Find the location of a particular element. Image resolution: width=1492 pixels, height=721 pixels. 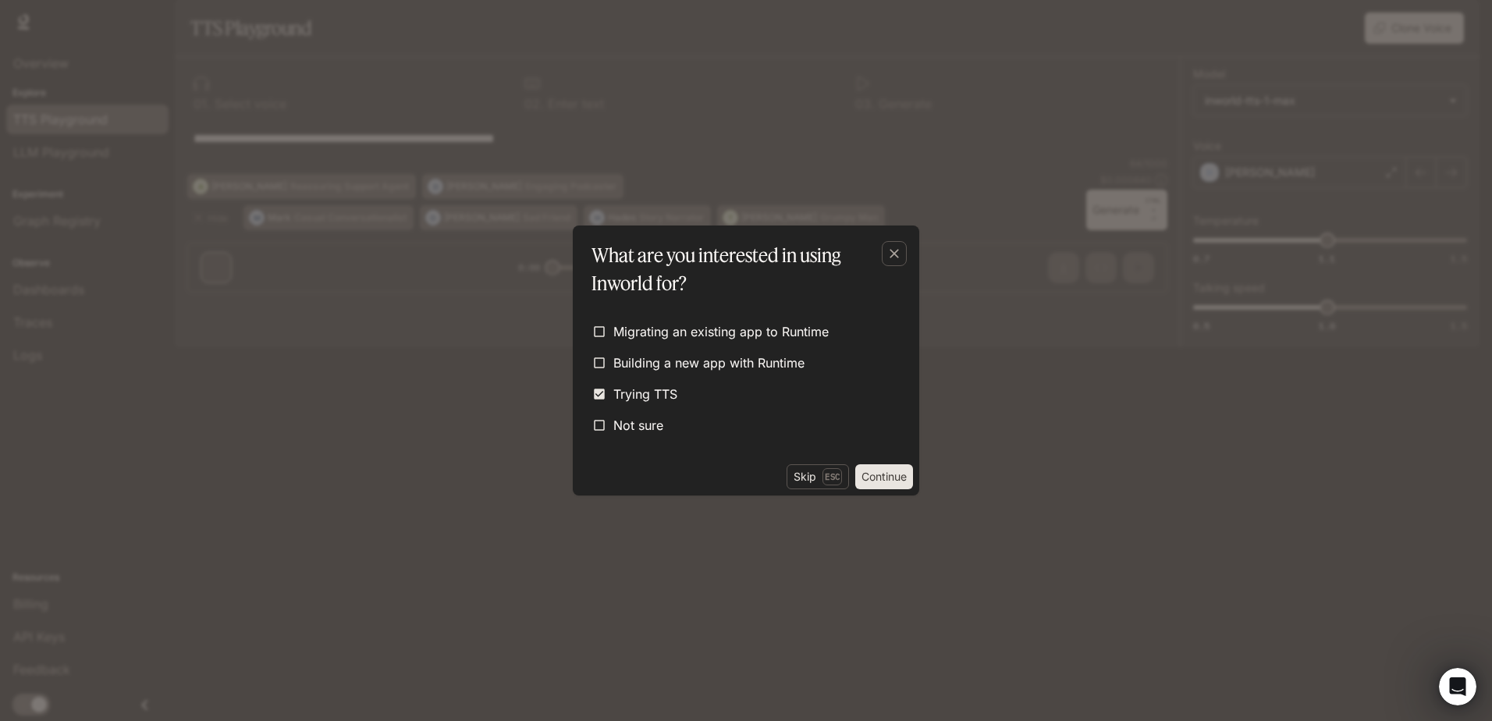

button: Continue is located at coordinates (884, 477).